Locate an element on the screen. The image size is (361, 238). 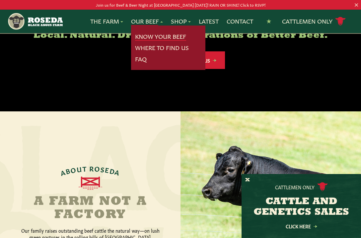
a: Where To Find Us is located at coordinates (162, 48).